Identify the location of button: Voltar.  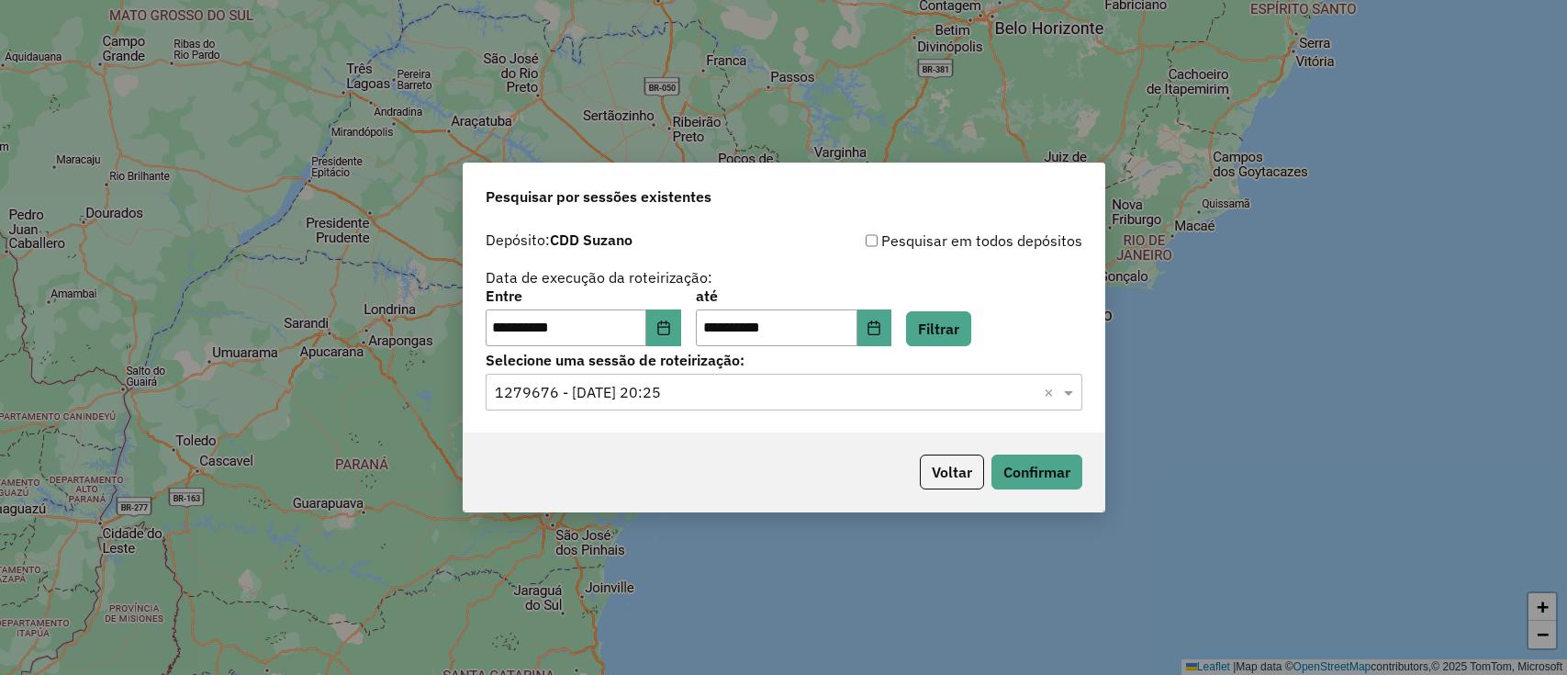
(952, 472).